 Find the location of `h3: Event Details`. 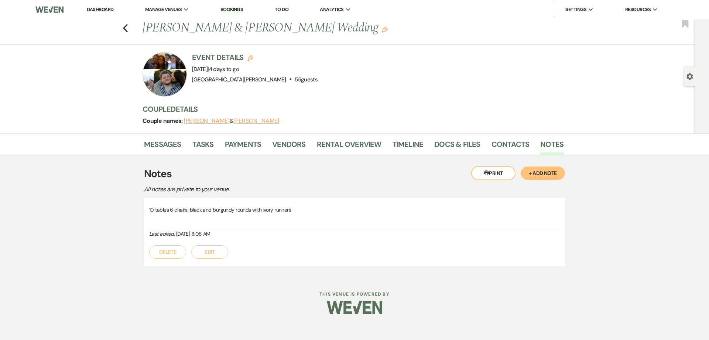

h3: Event Details is located at coordinates (255, 57).